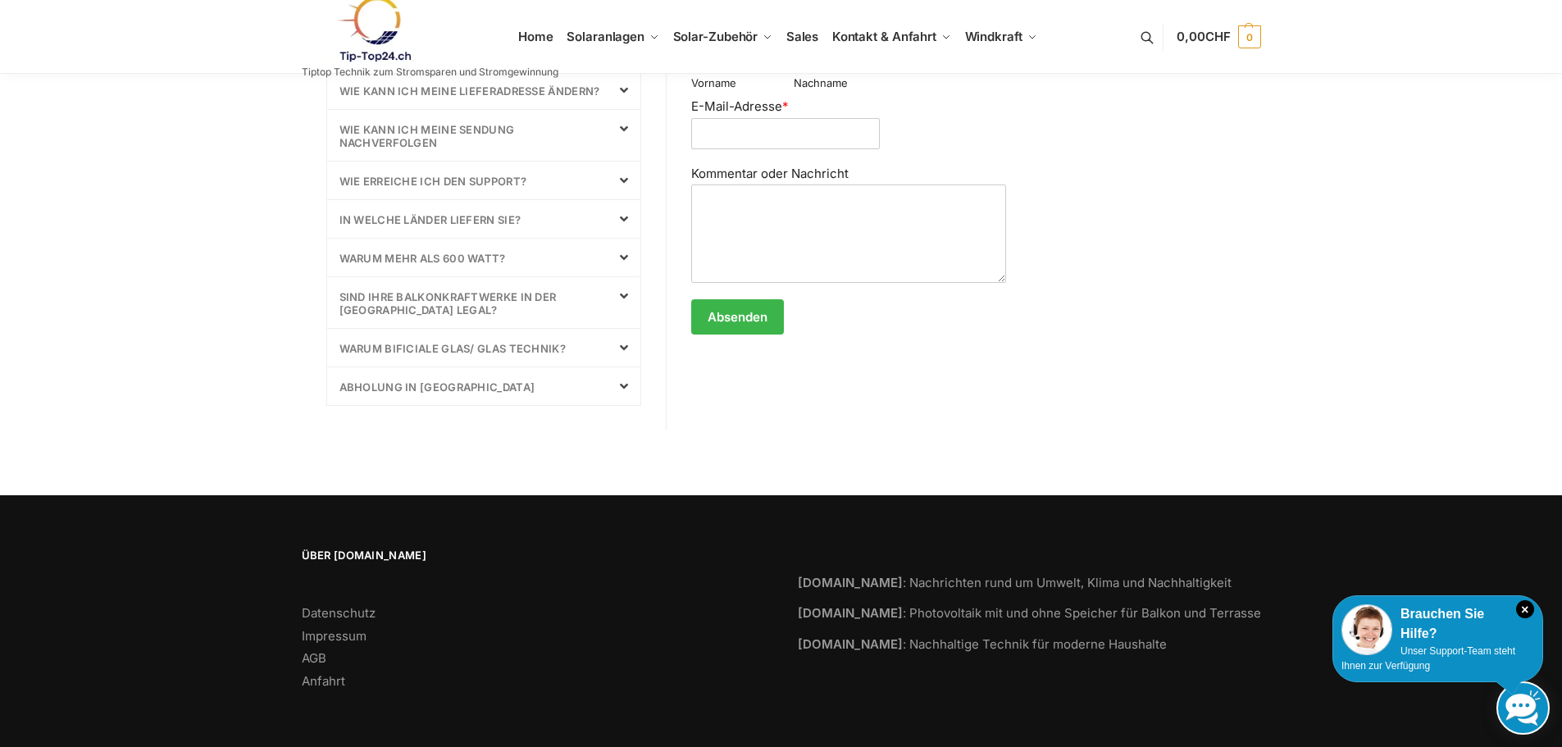 The height and width of the screenshot is (747, 1562). I want to click on a: Datenschutz, so click(339, 613).